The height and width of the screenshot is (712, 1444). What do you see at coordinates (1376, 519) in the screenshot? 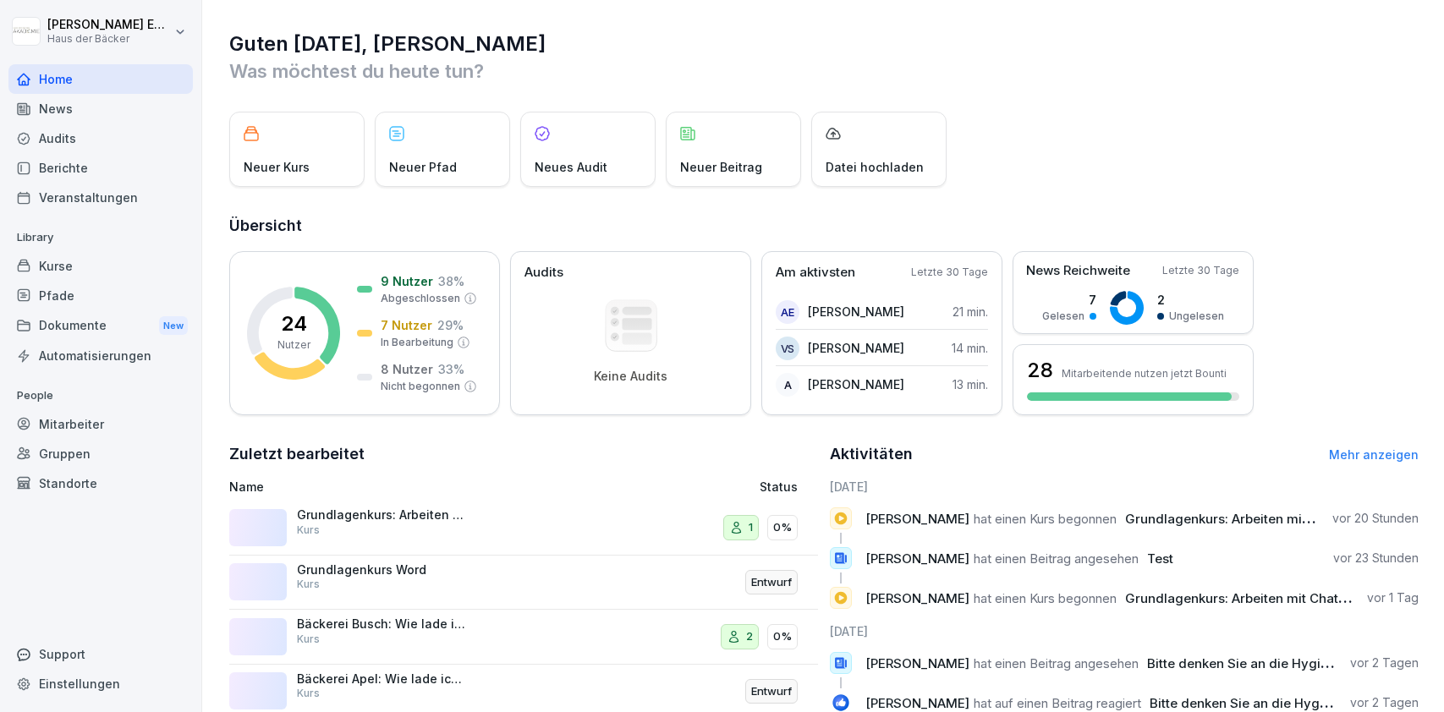
I see `p: vor 20 Stunden` at bounding box center [1376, 519].